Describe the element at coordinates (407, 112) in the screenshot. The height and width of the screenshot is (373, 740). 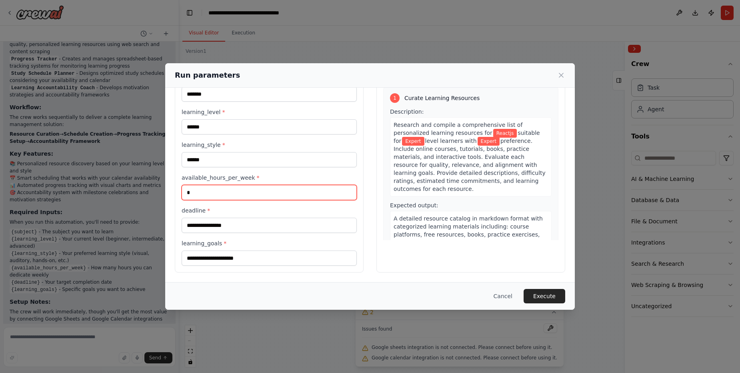
I see `span: Description:` at that location.